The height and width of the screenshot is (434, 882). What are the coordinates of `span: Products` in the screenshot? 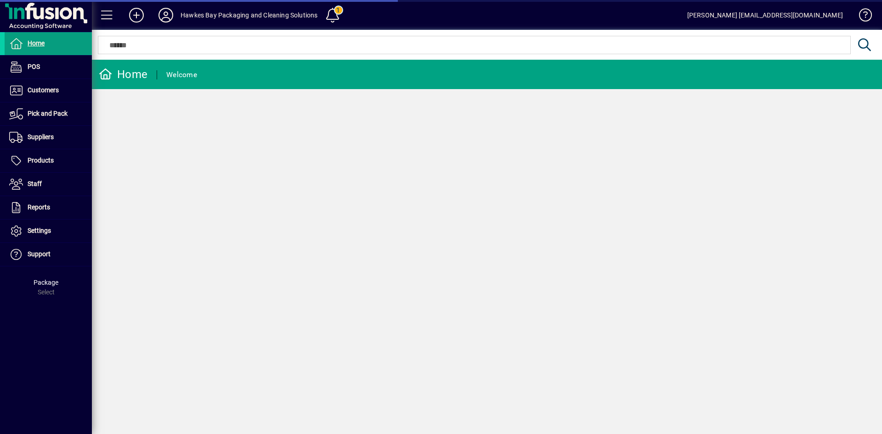 It's located at (40, 160).